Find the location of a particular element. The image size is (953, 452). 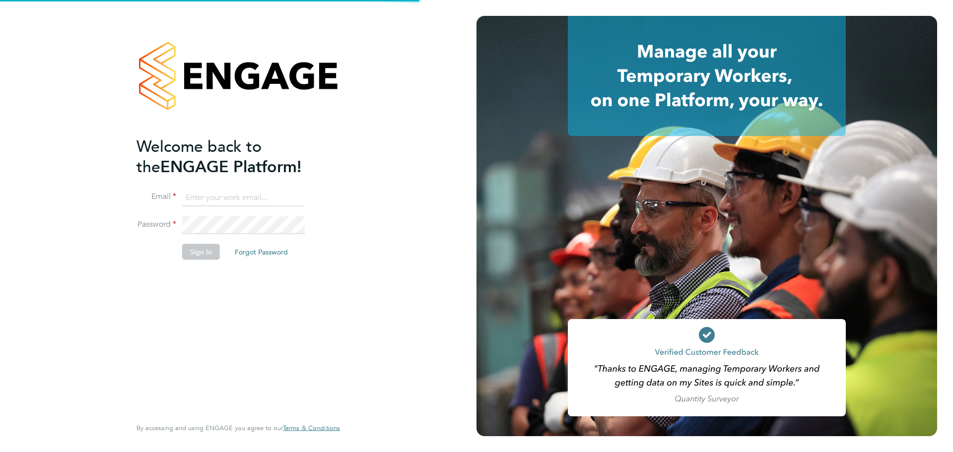

label: Email is located at coordinates (156, 197).